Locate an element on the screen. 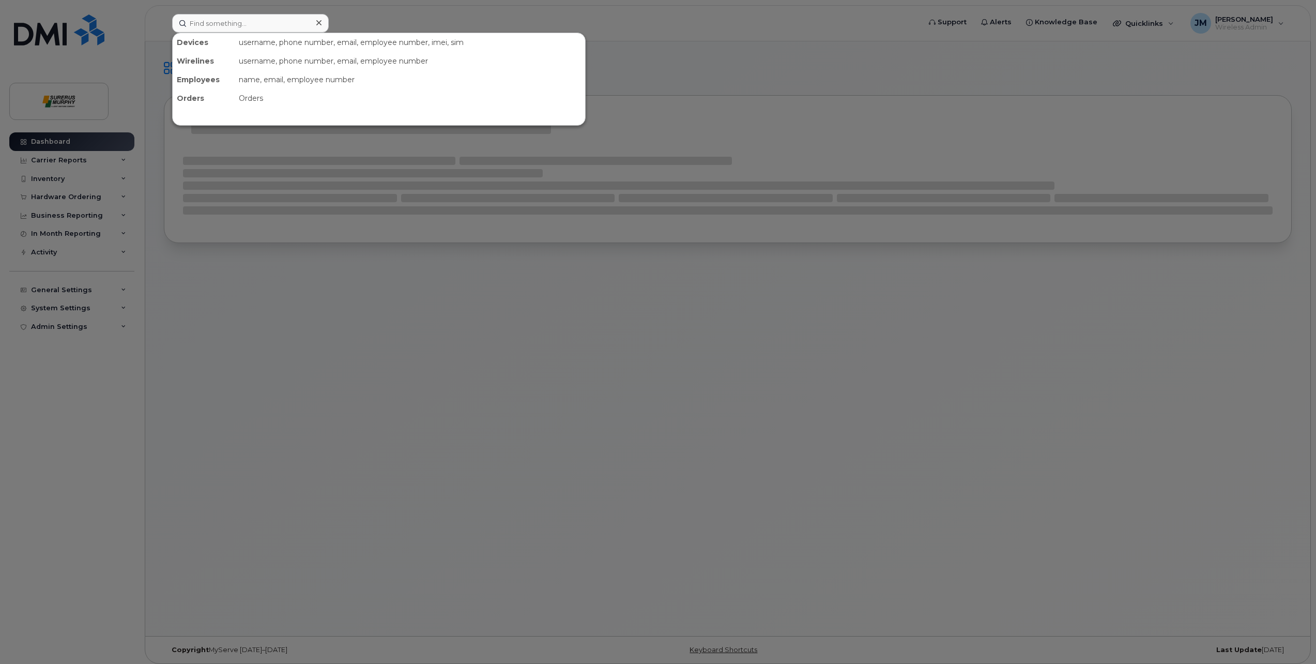 The height and width of the screenshot is (664, 1316). div: Employees is located at coordinates (204, 80).